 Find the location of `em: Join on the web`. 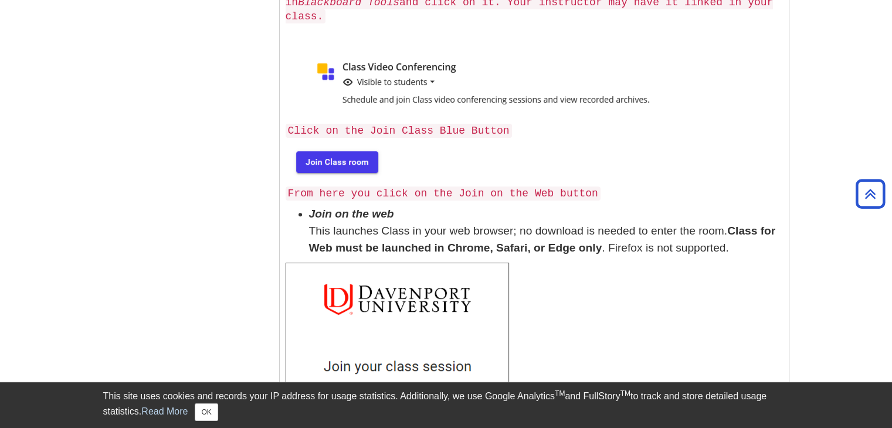

em: Join on the web is located at coordinates (351, 214).